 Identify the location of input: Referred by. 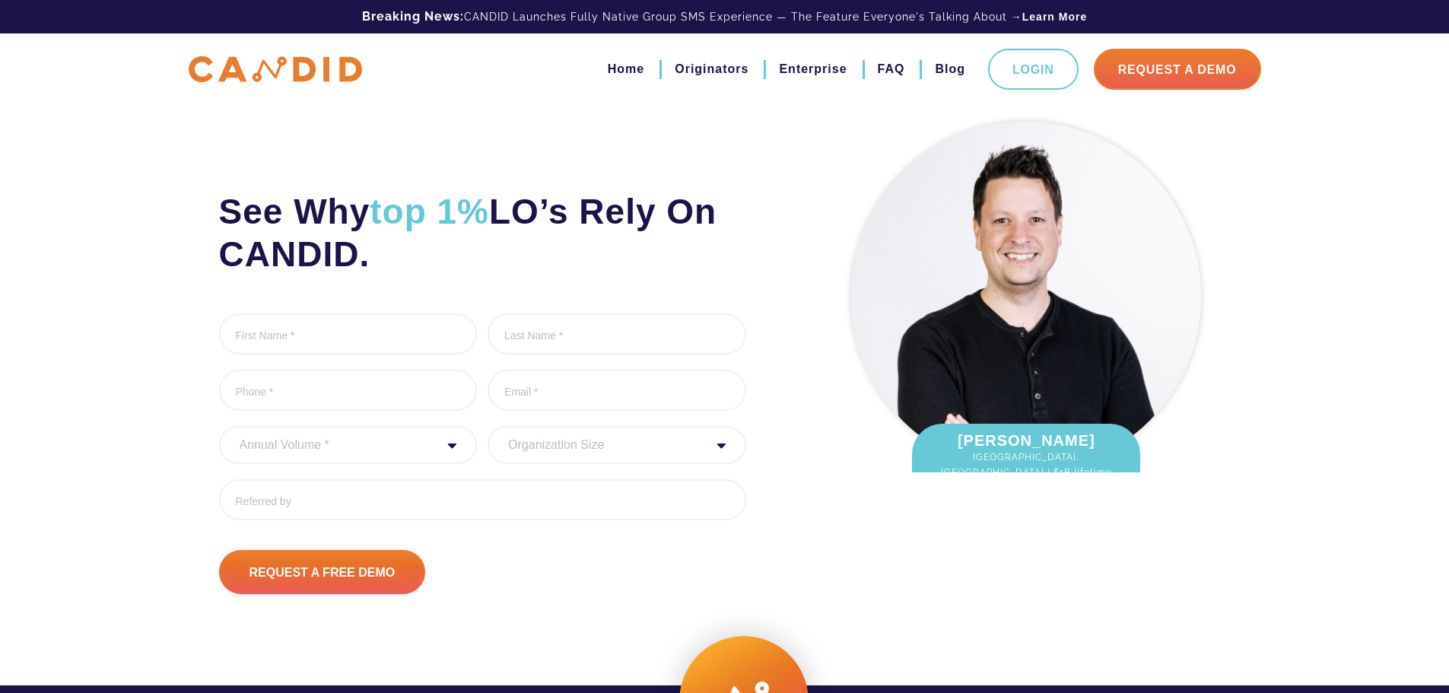
(482, 500).